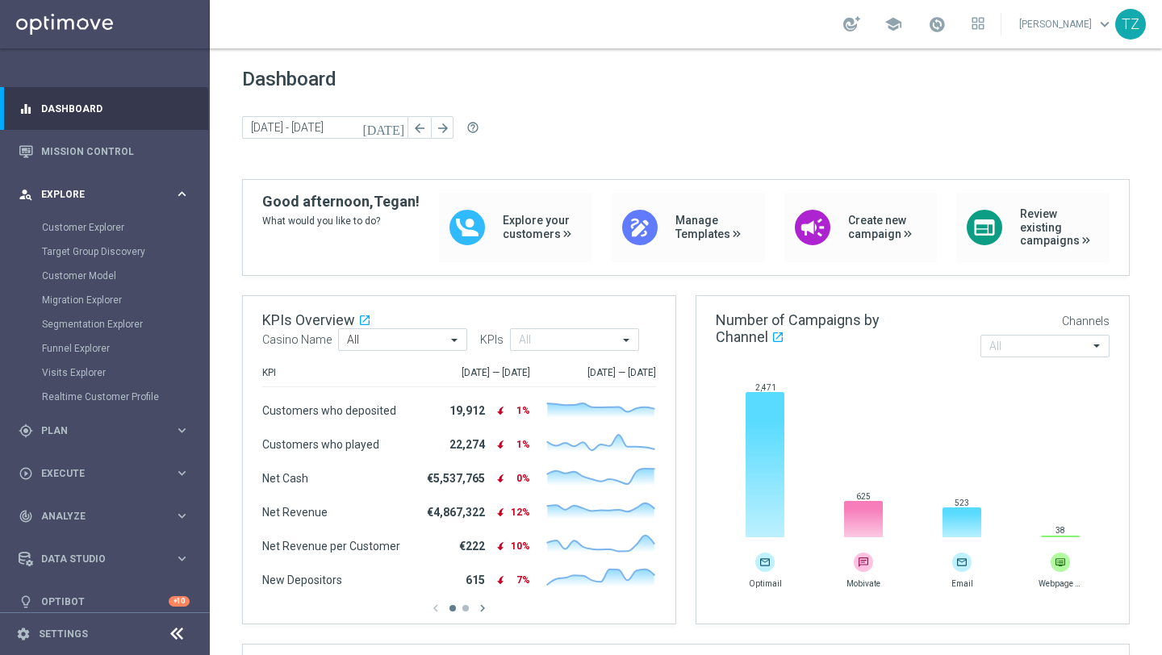 The height and width of the screenshot is (655, 1162). What do you see at coordinates (104, 109) in the screenshot?
I see `div: equalizer Dashboard` at bounding box center [104, 109].